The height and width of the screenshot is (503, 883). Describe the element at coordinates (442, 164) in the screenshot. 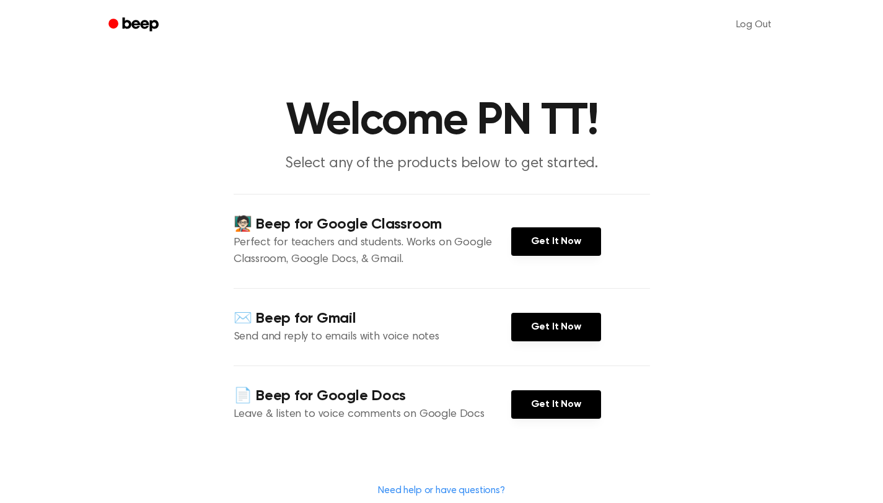

I see `p: Select any of the products below to get started.` at that location.